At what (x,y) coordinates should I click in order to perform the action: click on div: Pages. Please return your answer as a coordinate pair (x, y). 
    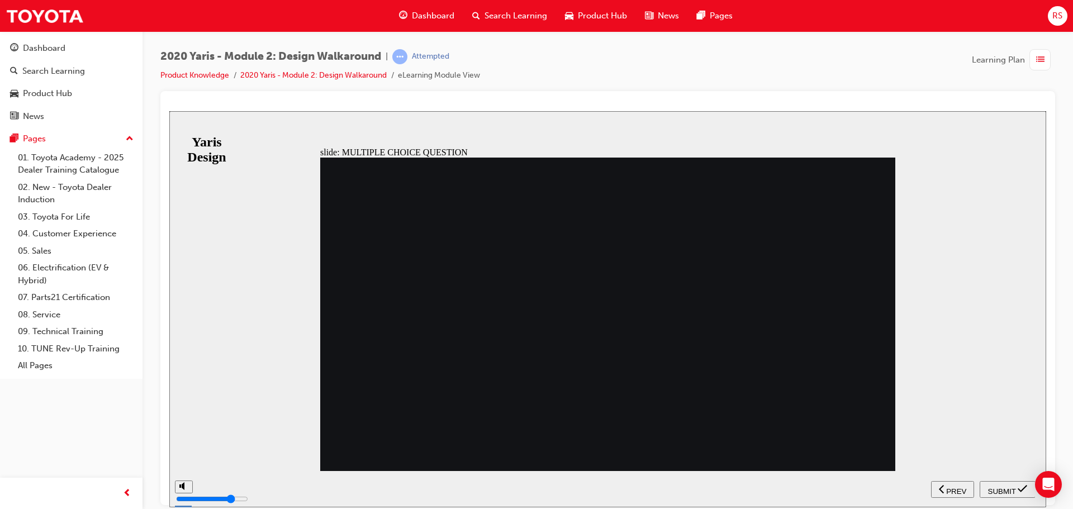
    Looking at the image, I should click on (34, 139).